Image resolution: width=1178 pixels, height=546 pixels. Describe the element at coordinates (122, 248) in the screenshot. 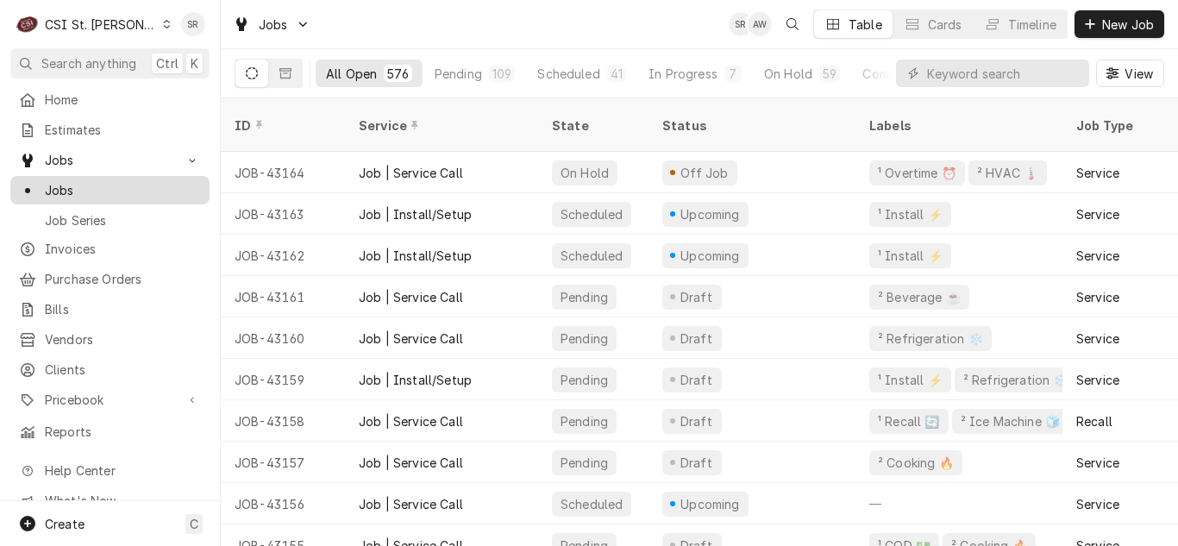

I see `span: Invoices` at that location.